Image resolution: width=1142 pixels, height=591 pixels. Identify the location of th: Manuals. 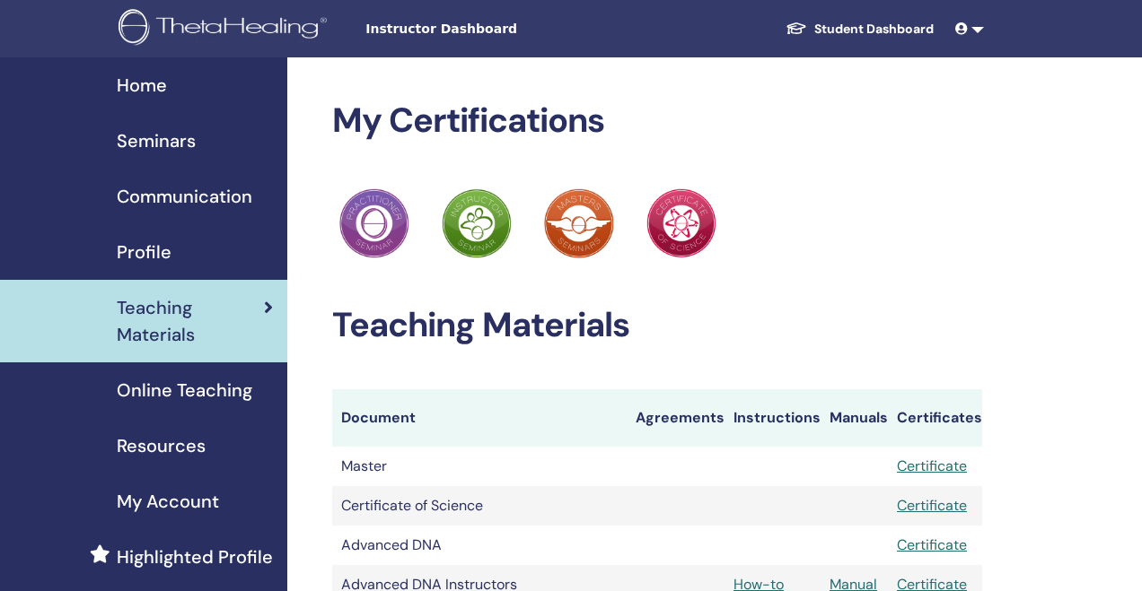
(853, 418).